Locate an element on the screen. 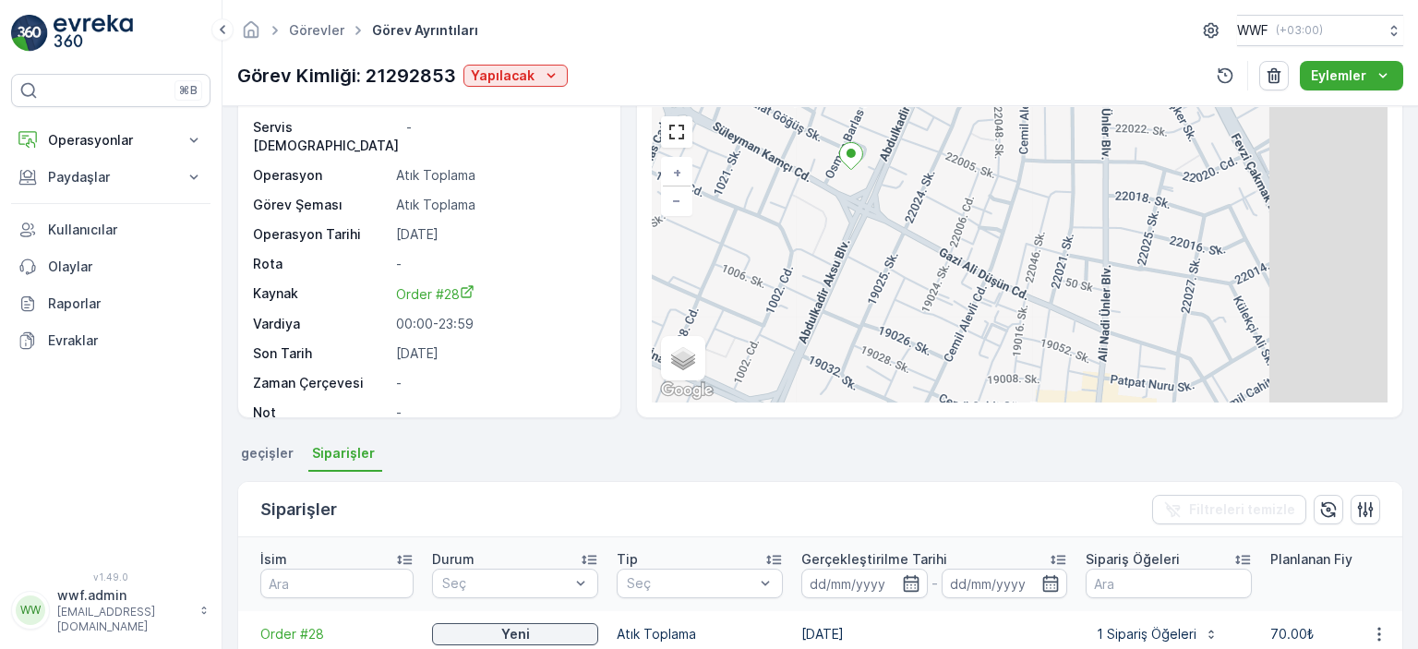  p: Siparişler is located at coordinates (298, 510).